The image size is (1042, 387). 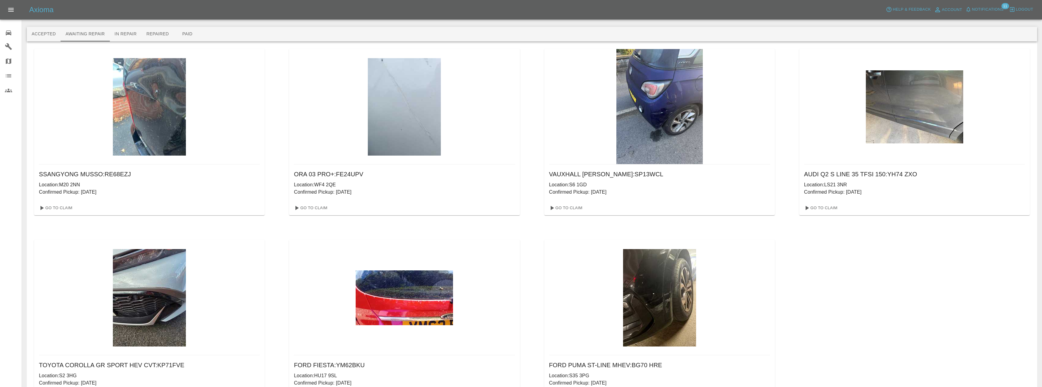 What do you see at coordinates (659, 365) in the screenshot?
I see `h6: FORD PUMA ST-LINE MHEV : BG70 HRE` at bounding box center [659, 365].